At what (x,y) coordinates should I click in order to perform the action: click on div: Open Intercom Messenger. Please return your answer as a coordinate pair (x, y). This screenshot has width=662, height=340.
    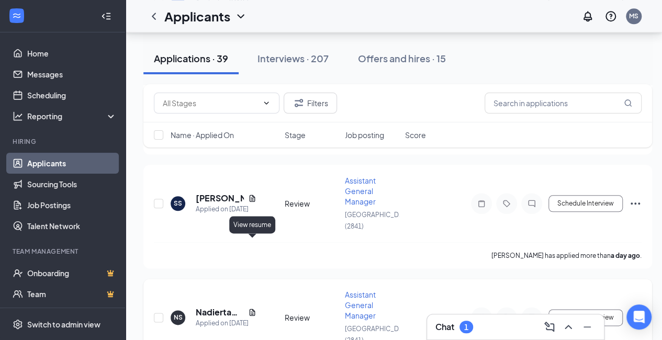
    Looking at the image, I should click on (639, 317).